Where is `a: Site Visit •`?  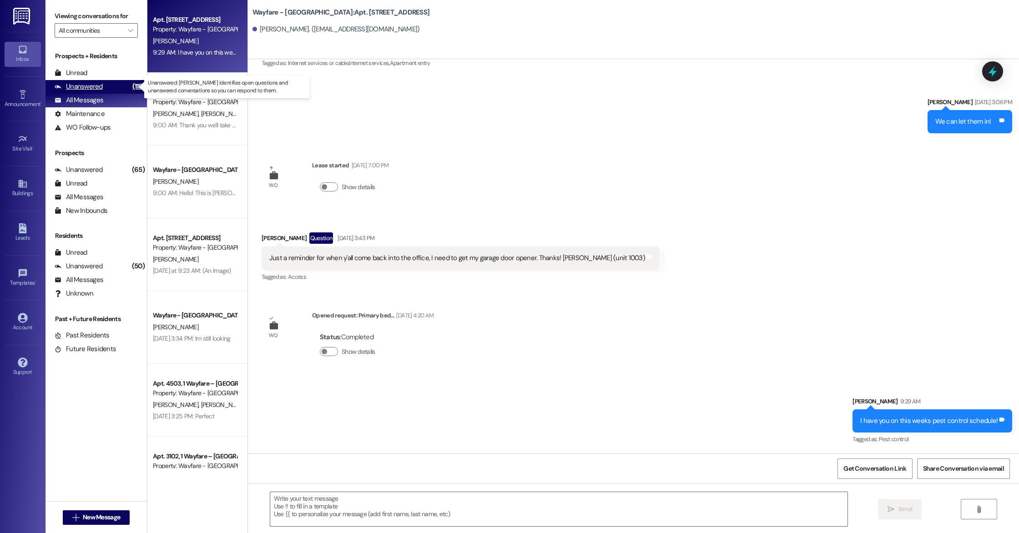
a: Site Visit • is located at coordinates (23, 144).